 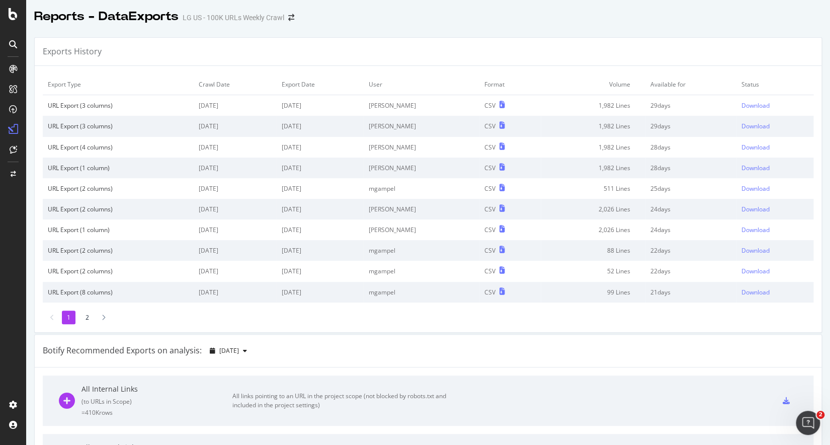 What do you see at coordinates (122, 350) in the screenshot?
I see `div: Botify Recommended Exports on analysis:` at bounding box center [122, 350].